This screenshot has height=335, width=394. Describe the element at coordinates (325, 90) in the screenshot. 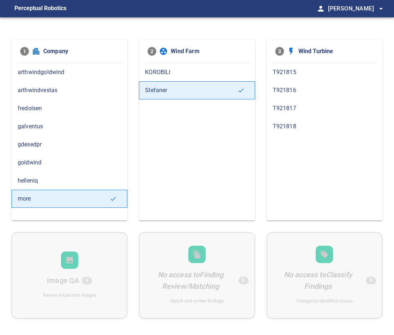

I see `span: T921816` at that location.